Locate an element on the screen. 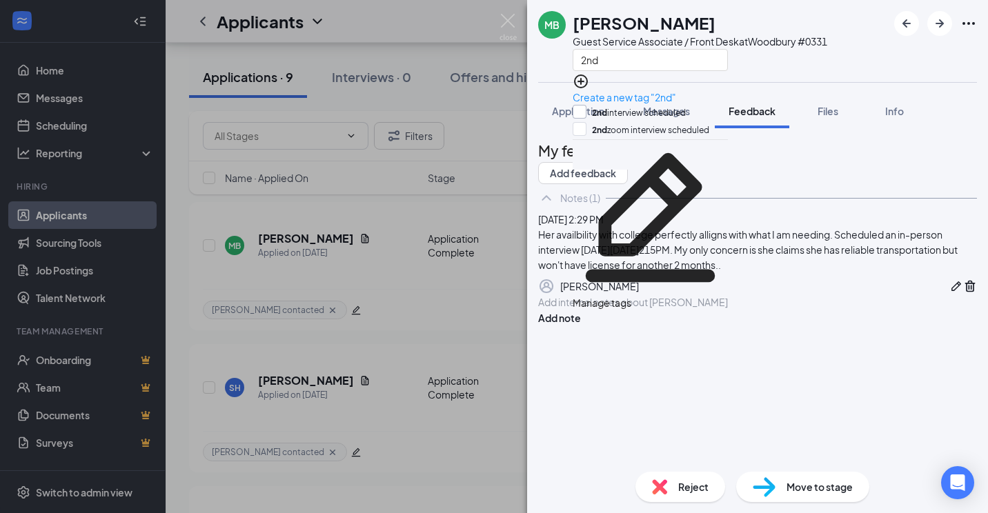 This screenshot has height=513, width=988. a: Create a new tag "2nd" is located at coordinates (625, 97).